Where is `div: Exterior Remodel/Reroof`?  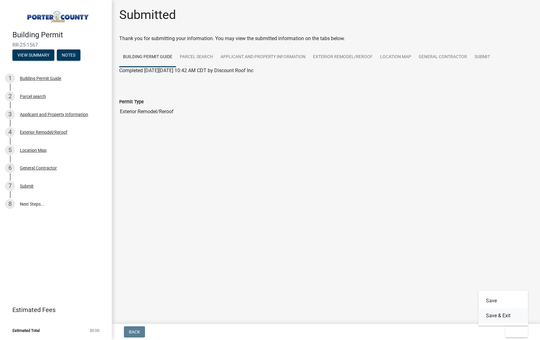 div: Exterior Remodel/Reroof is located at coordinates (44, 132).